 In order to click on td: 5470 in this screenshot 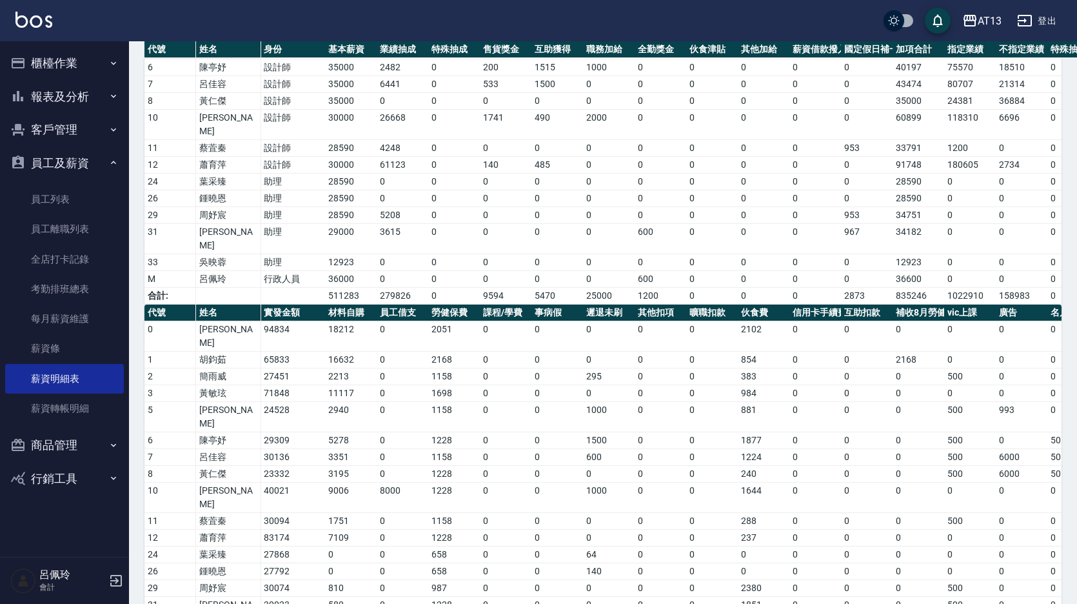, I will do `click(557, 296)`.